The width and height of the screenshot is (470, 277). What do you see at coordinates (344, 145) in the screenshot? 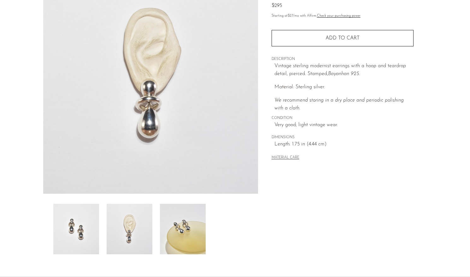
I see `span: Length: 1.75 in (4.44 cm)` at bounding box center [344, 145].